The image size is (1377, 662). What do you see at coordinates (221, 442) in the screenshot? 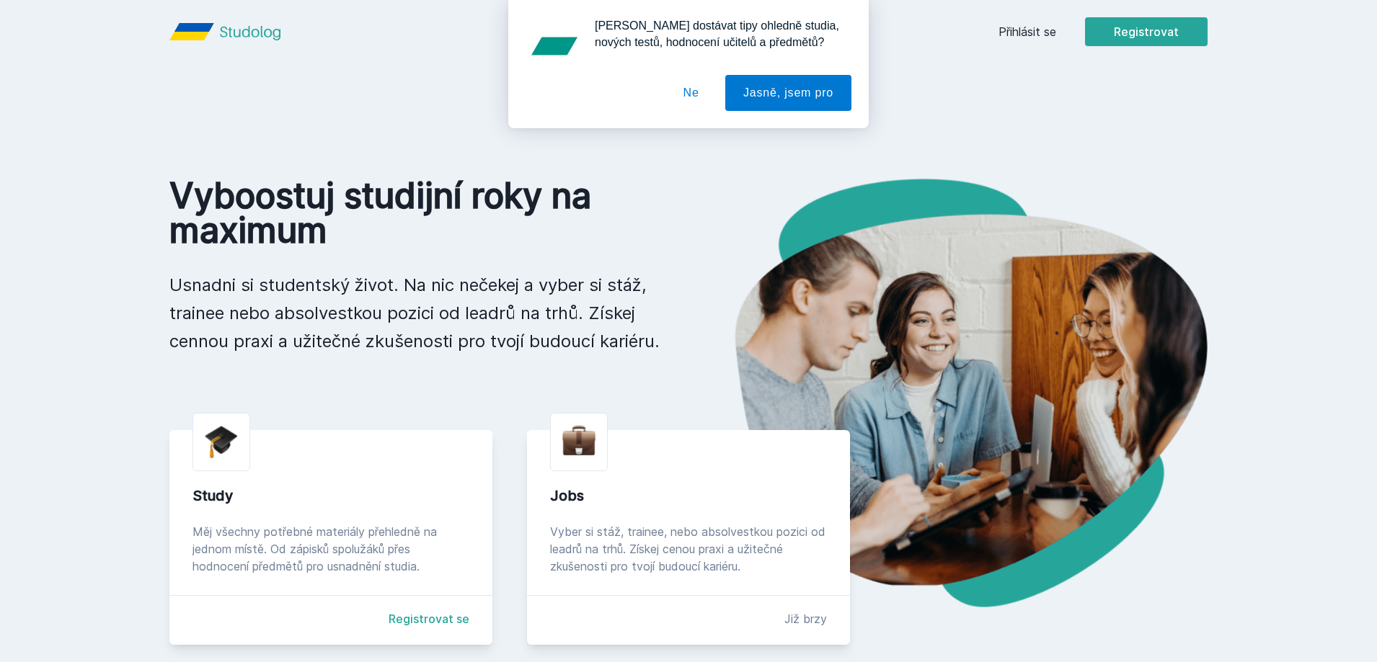
I see `img: graduation-cap.png` at bounding box center [221, 442].